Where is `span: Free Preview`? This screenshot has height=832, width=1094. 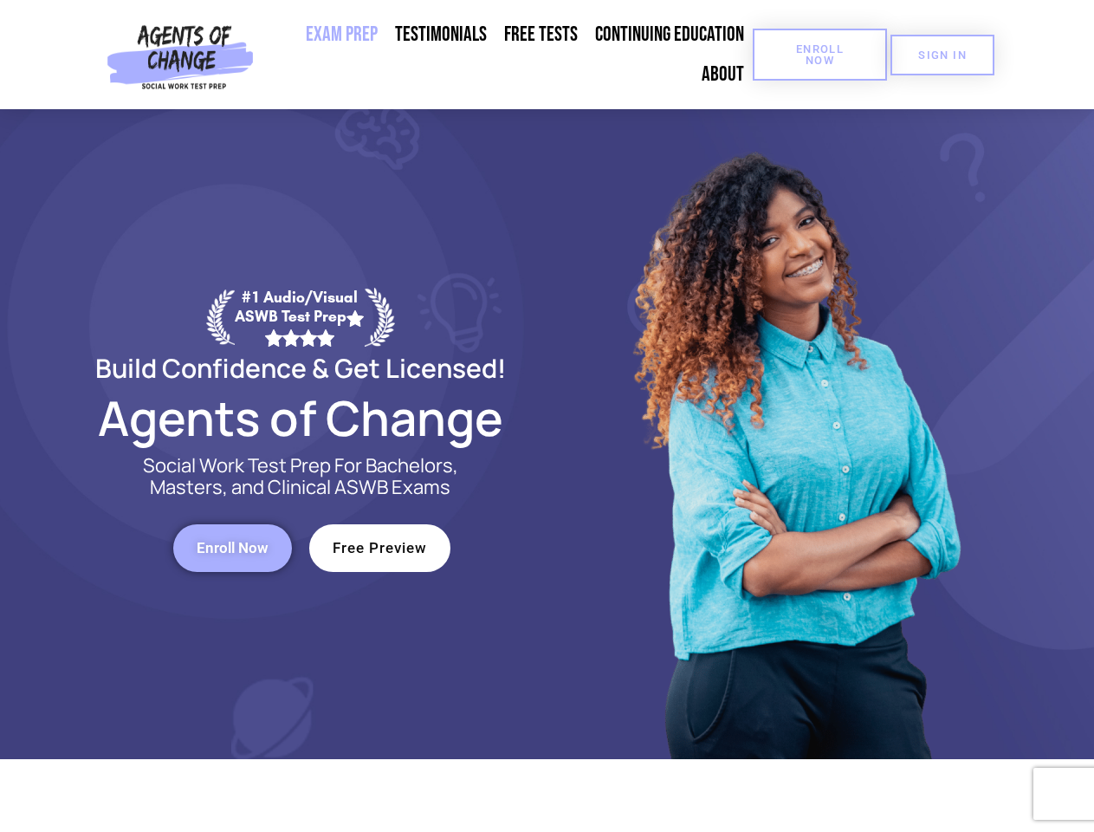 span: Free Preview is located at coordinates (379, 547).